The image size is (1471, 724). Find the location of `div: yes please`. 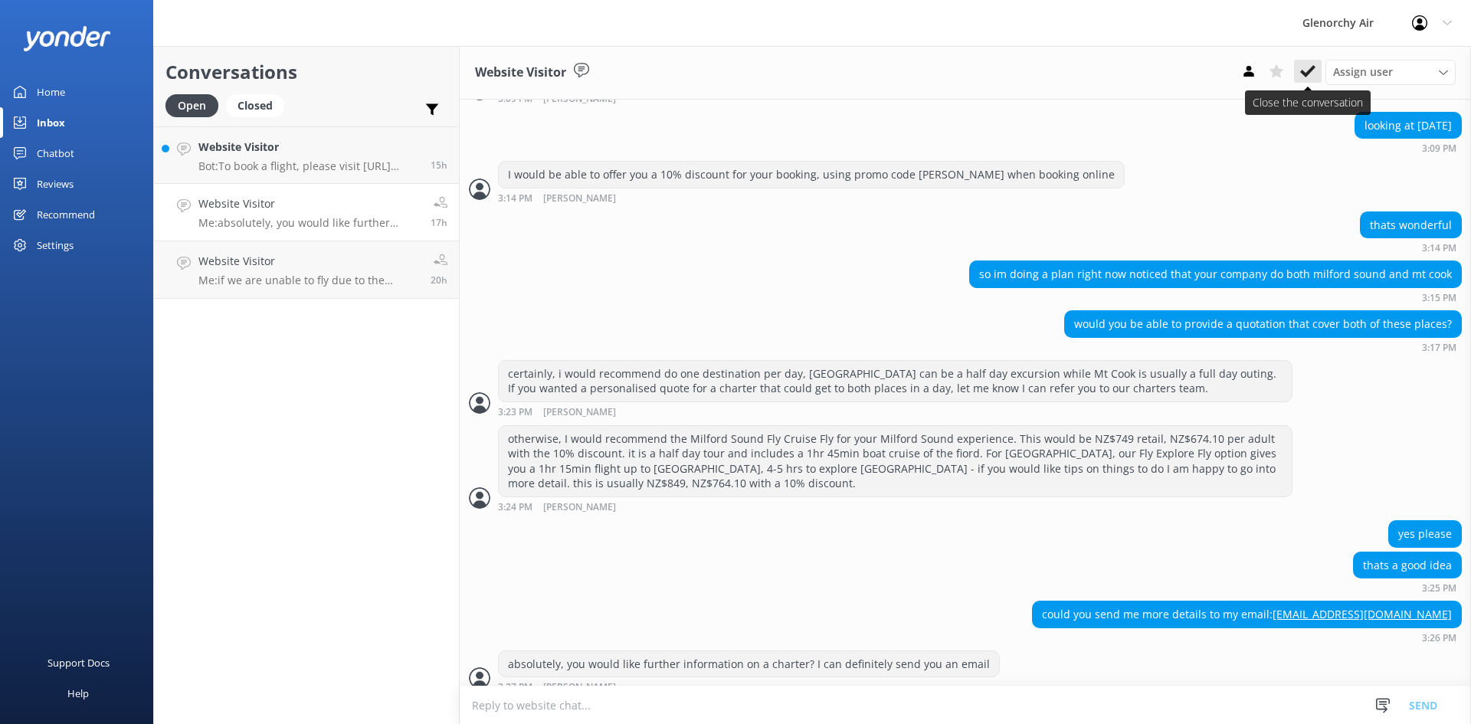

div: yes please is located at coordinates (1425, 534).